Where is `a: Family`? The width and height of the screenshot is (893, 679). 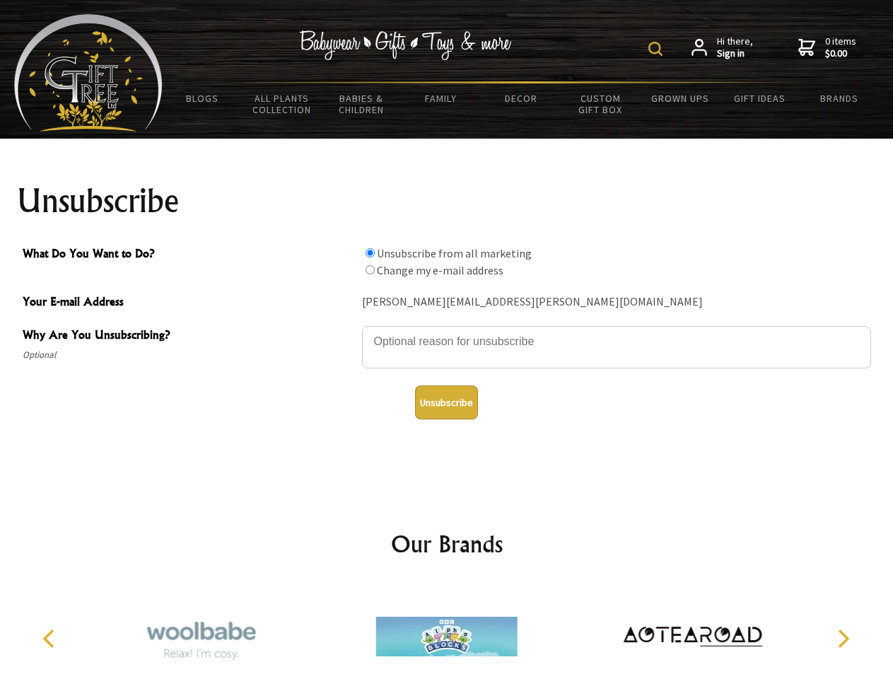
a: Family is located at coordinates (441, 98).